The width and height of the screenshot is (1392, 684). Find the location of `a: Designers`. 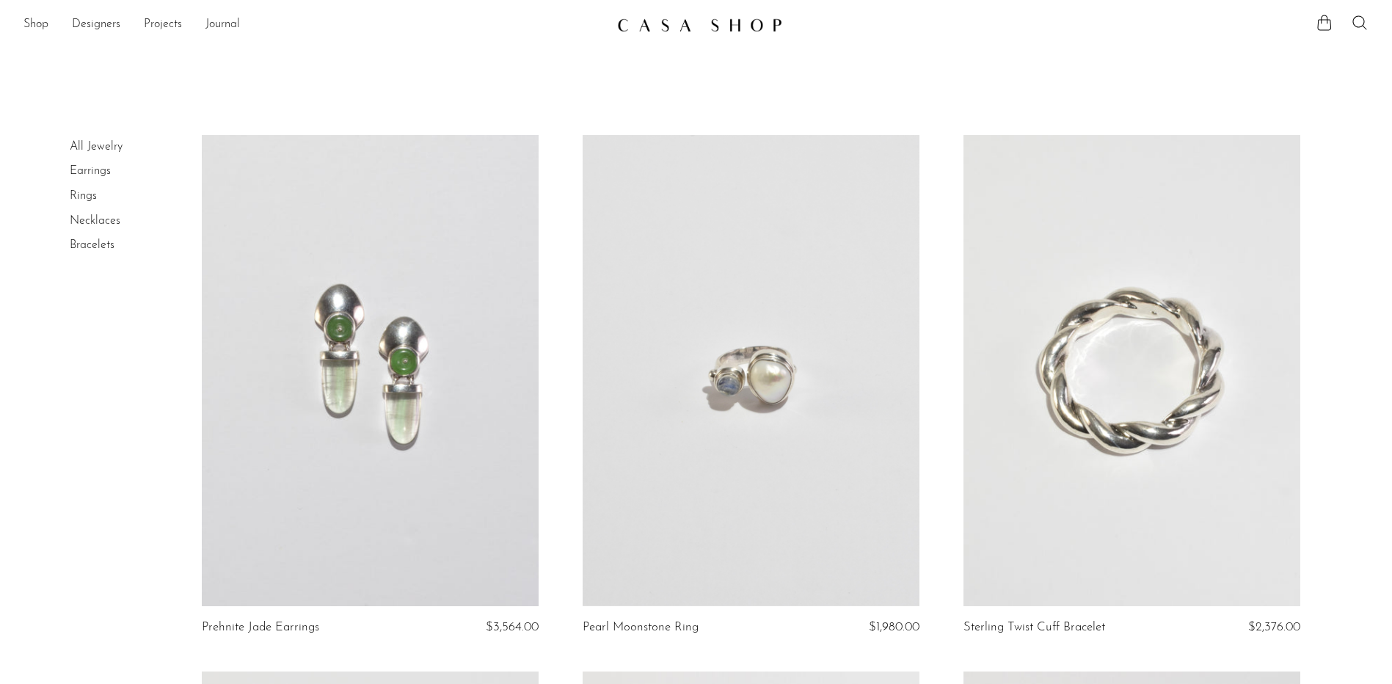

a: Designers is located at coordinates (96, 25).